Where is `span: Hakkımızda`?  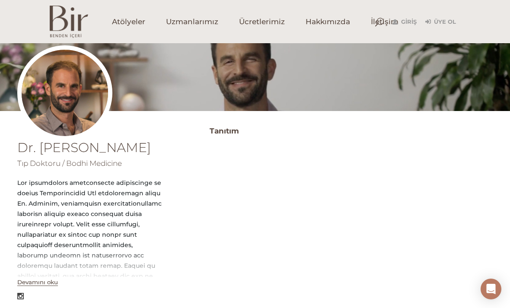
span: Hakkımızda is located at coordinates (328, 22).